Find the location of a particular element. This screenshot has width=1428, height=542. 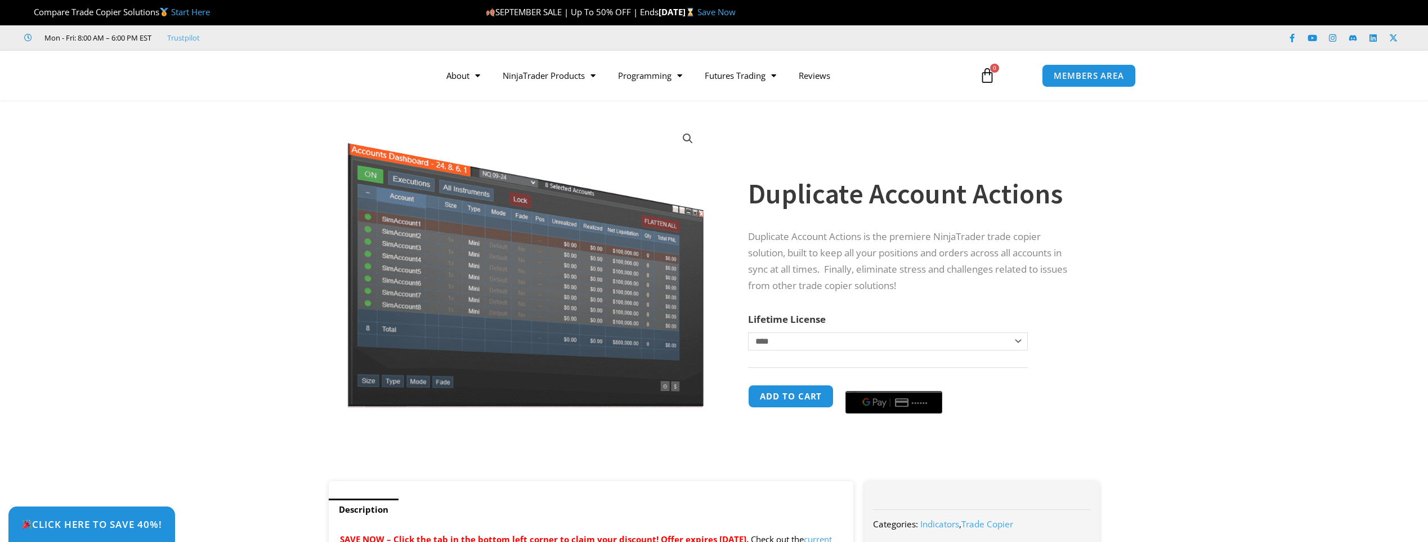

a: About is located at coordinates (463, 75).